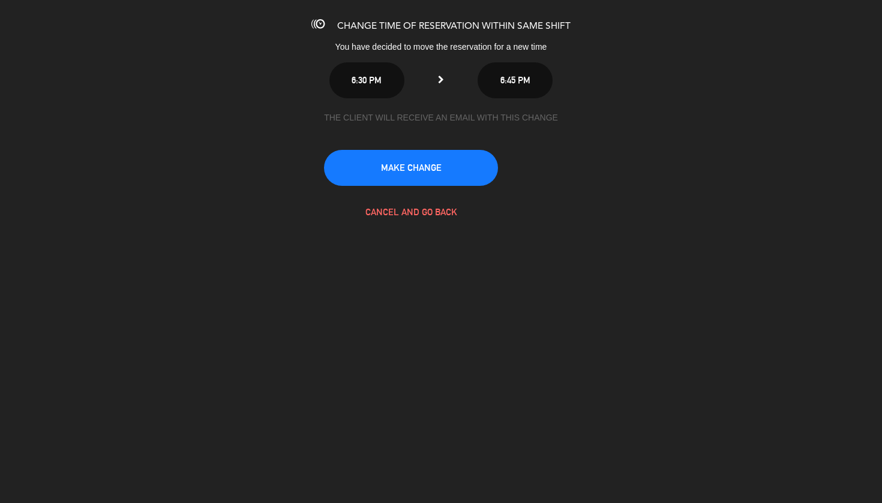 The width and height of the screenshot is (882, 503). I want to click on button: 6:30 PM, so click(367, 80).